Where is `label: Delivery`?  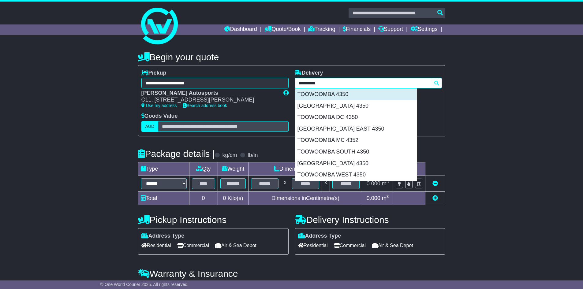
label: Delivery is located at coordinates (309, 73).